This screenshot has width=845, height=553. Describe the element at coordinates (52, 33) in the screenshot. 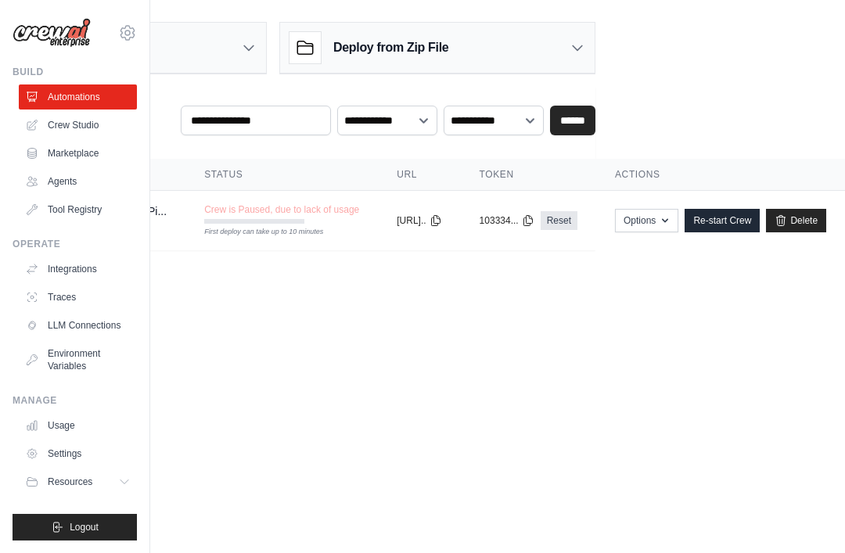

I see `img: Logo` at that location.